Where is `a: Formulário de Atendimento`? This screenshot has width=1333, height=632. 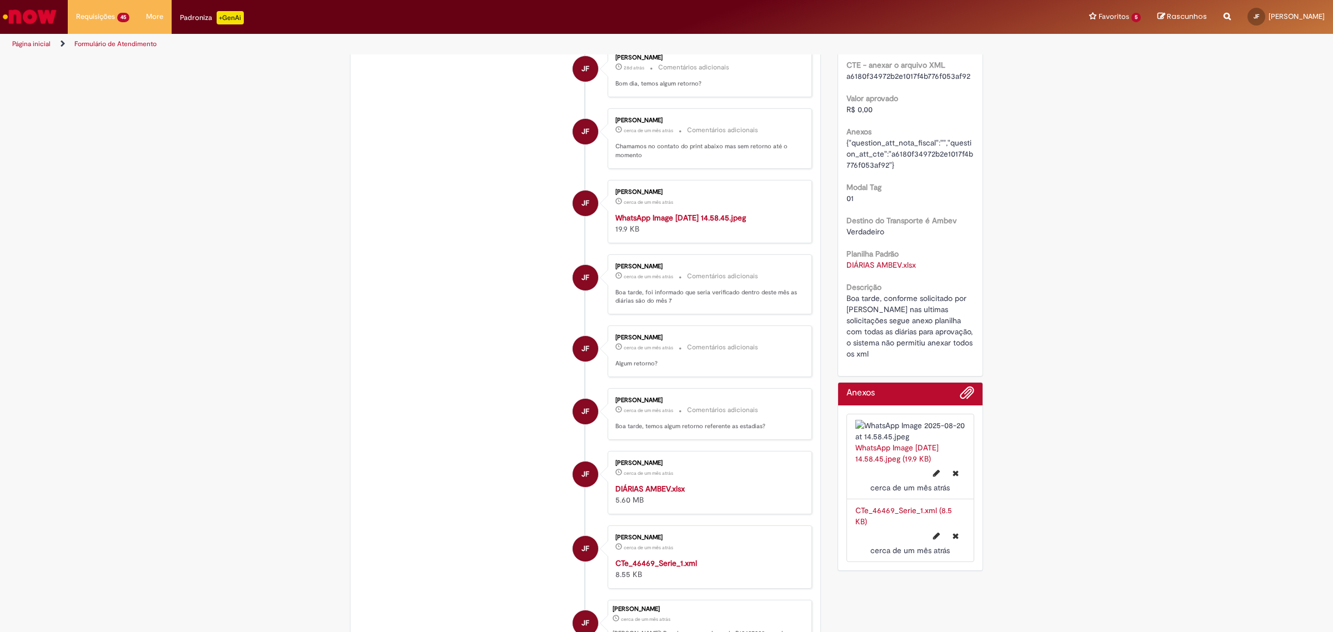
a: Formulário de Atendimento is located at coordinates (116, 44).